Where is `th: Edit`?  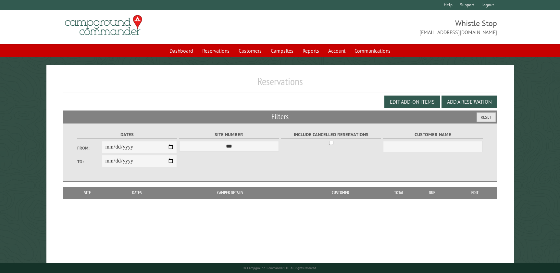 th: Edit is located at coordinates (475, 193).